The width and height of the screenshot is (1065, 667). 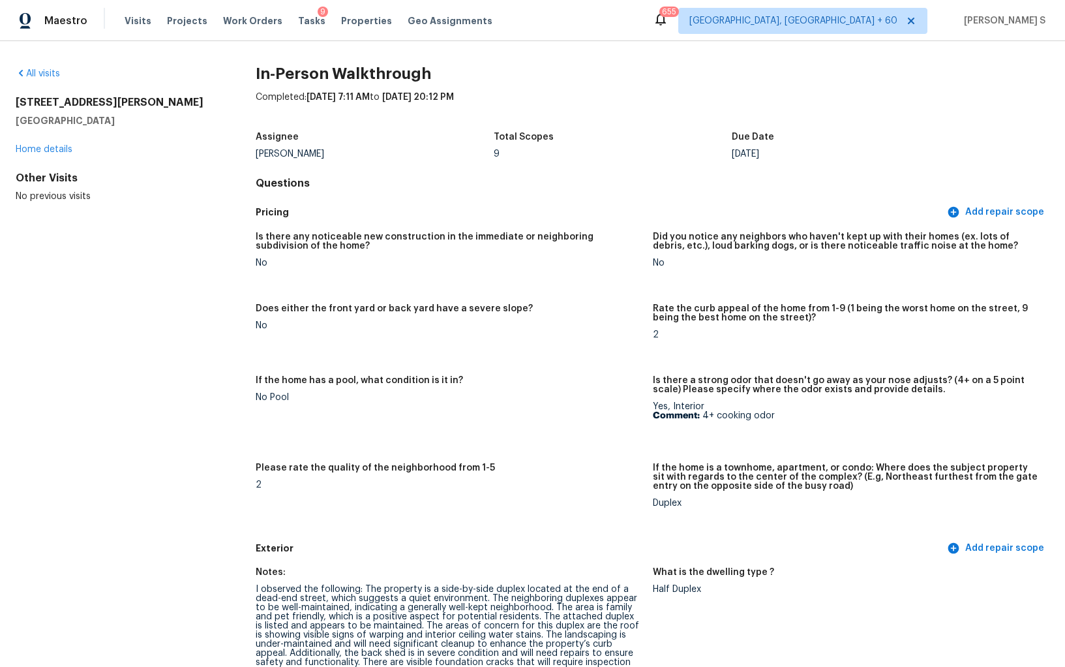 I want to click on h5: Due Date, so click(x=753, y=137).